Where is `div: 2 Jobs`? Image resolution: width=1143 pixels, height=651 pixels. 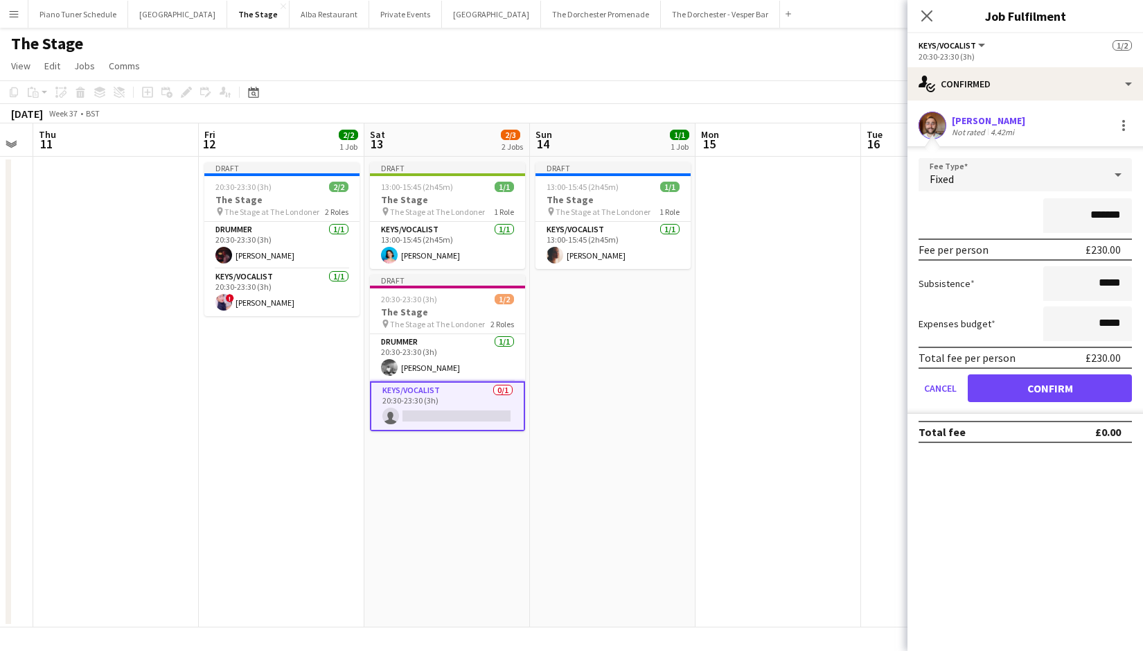
div: 2 Jobs is located at coordinates (512, 146).